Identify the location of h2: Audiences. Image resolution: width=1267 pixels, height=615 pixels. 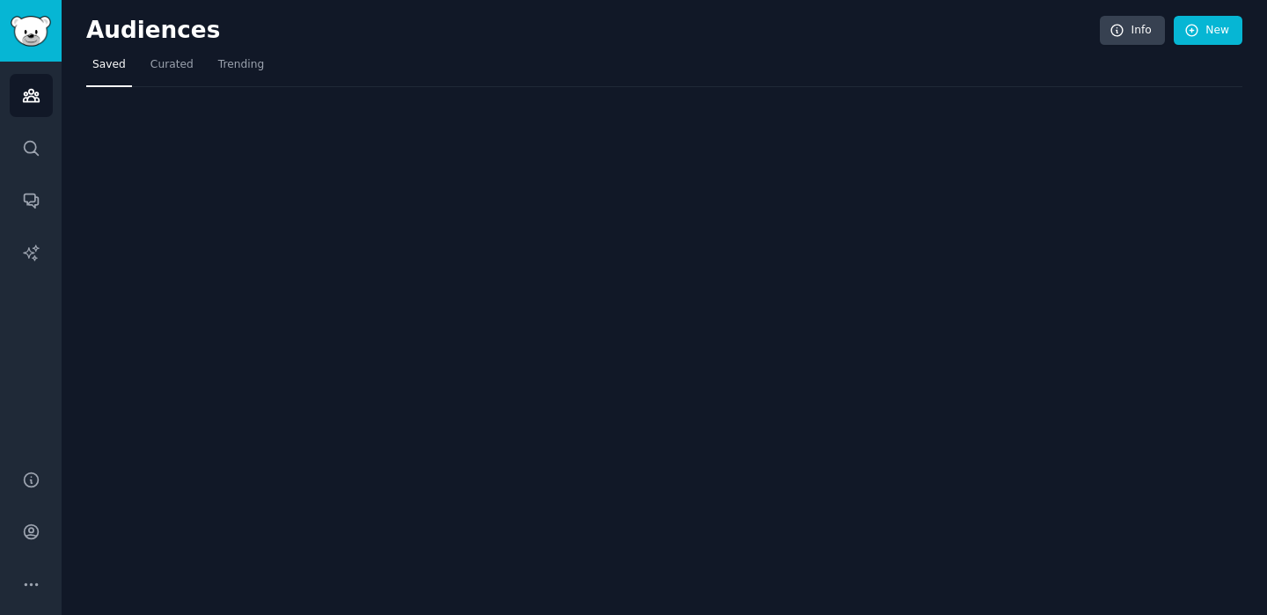
(593, 31).